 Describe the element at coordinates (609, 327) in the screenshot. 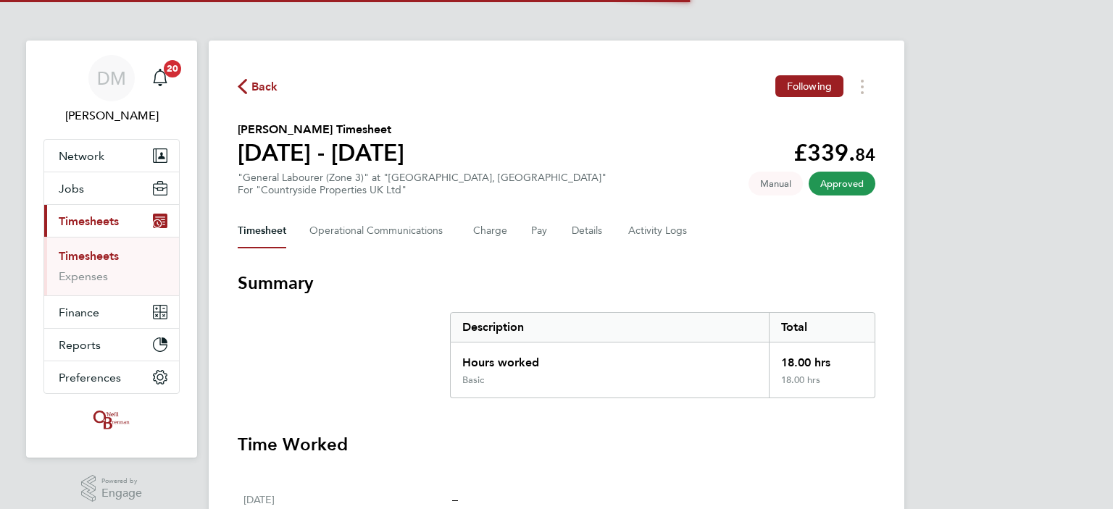

I see `div: Description` at that location.